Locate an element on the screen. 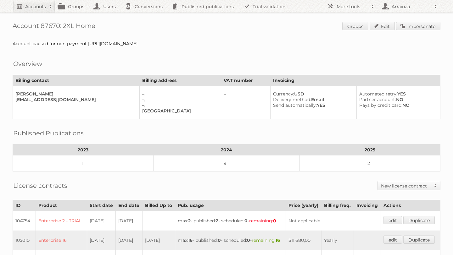  td: Not applicable. is located at coordinates (333, 221).